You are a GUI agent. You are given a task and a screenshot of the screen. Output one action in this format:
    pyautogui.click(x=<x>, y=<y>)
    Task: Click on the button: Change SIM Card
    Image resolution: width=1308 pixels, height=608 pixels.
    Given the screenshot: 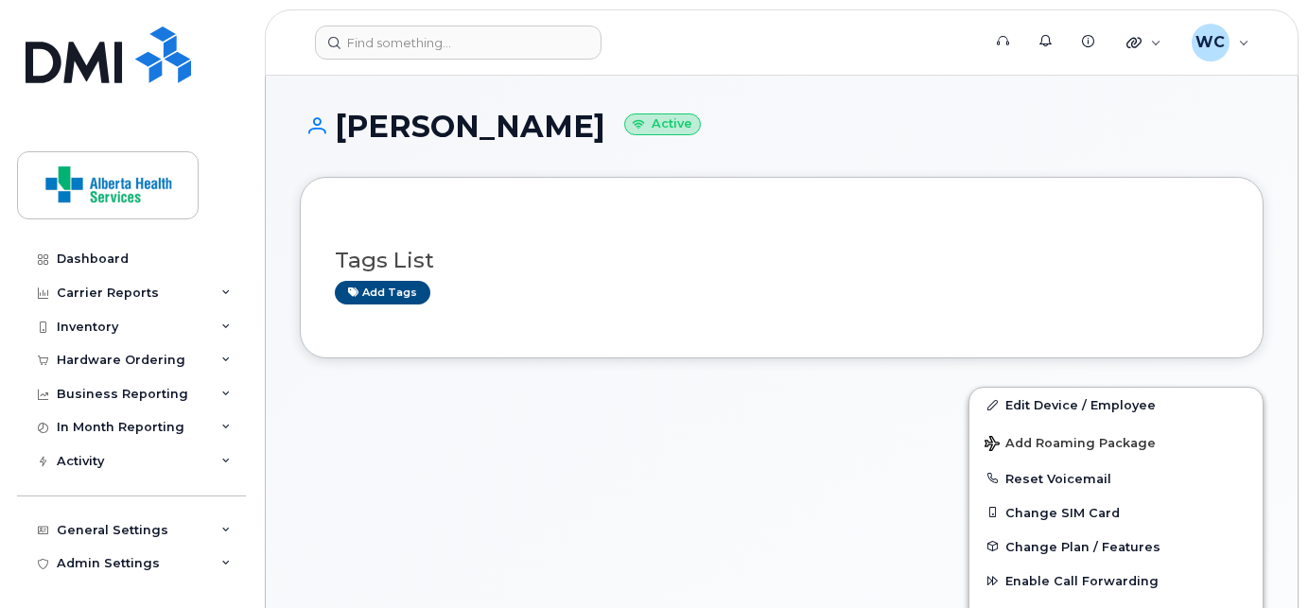 What is the action you would take?
    pyautogui.click(x=1116, y=513)
    